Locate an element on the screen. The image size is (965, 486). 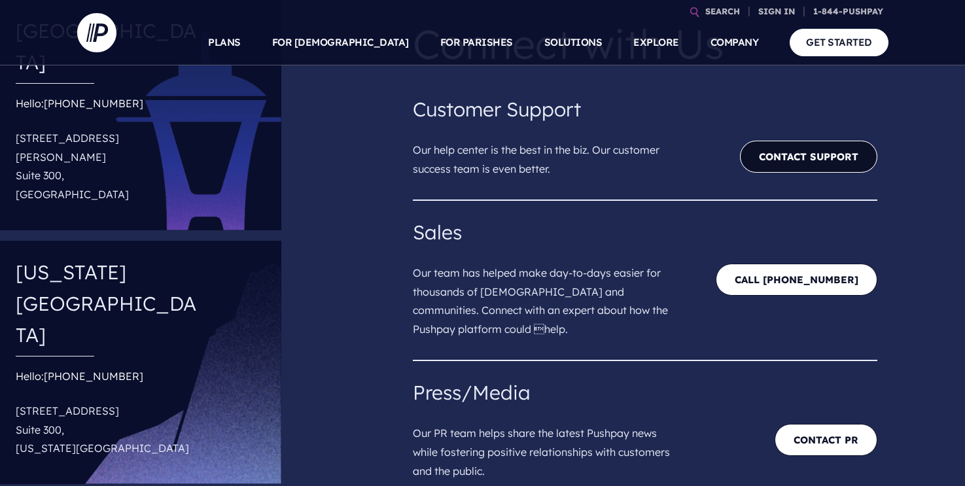
a: PLANS is located at coordinates (224, 43).